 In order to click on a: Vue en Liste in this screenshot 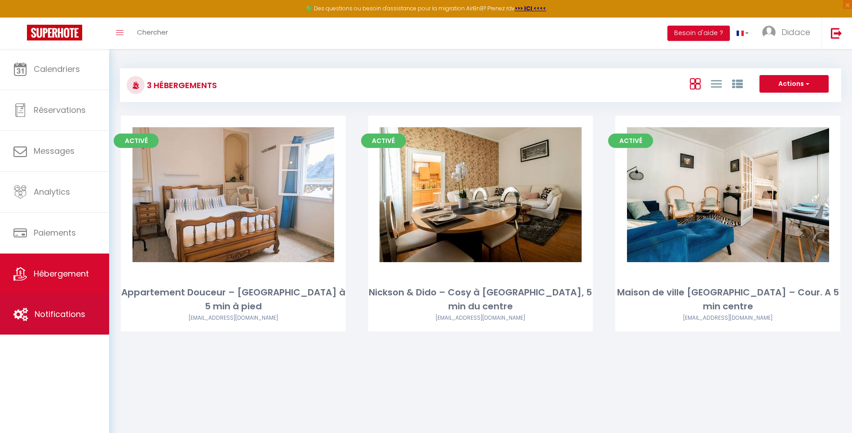, I will do `click(717, 83)`.